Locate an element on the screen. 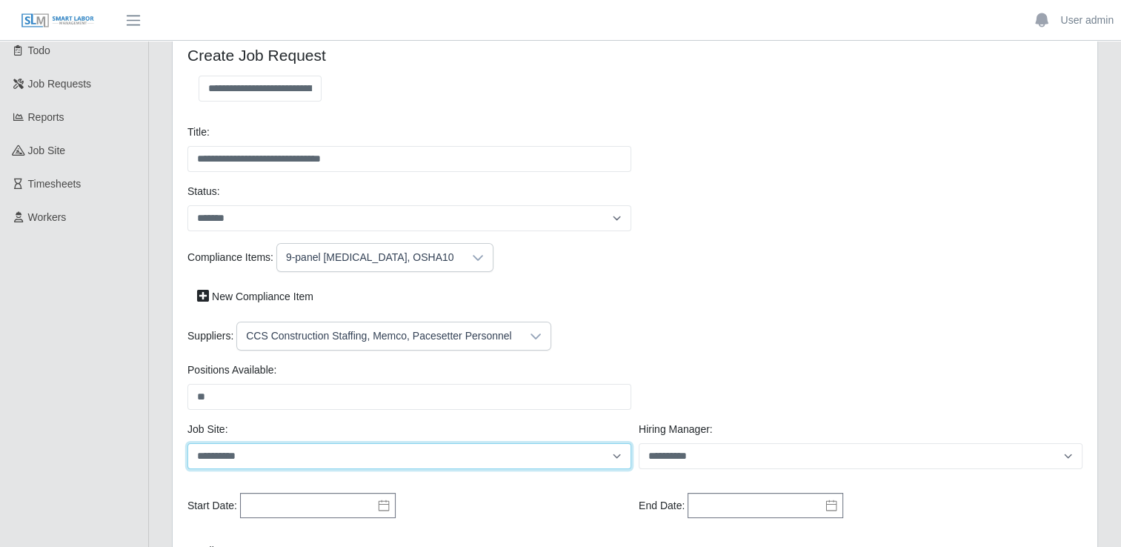 The width and height of the screenshot is (1121, 547). span: job site is located at coordinates (47, 150).